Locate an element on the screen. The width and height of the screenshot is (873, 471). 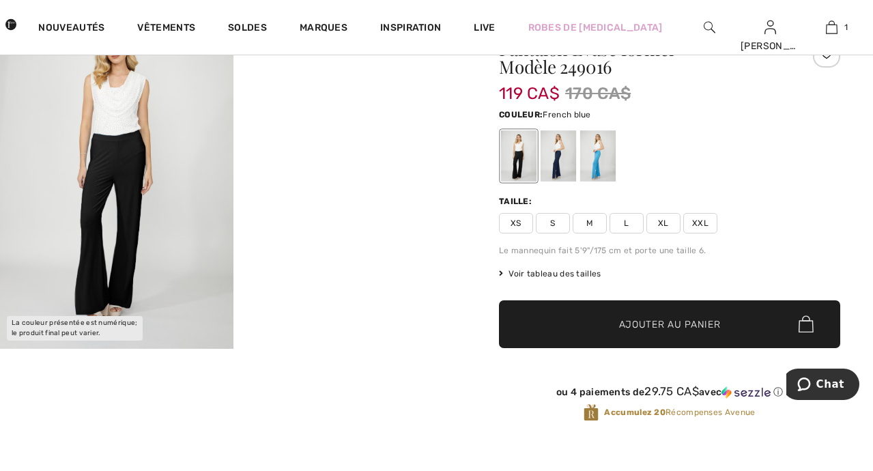
div: Taille: is located at coordinates (517, 201).